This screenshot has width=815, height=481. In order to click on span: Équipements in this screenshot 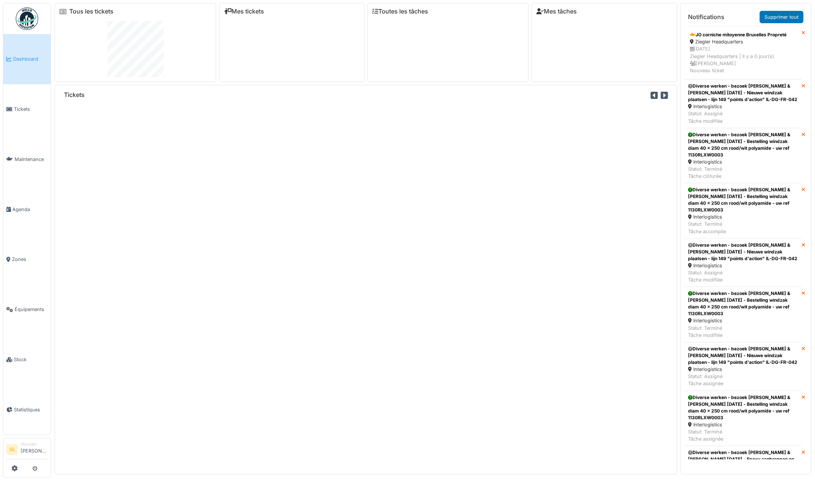, I will do `click(31, 309)`.